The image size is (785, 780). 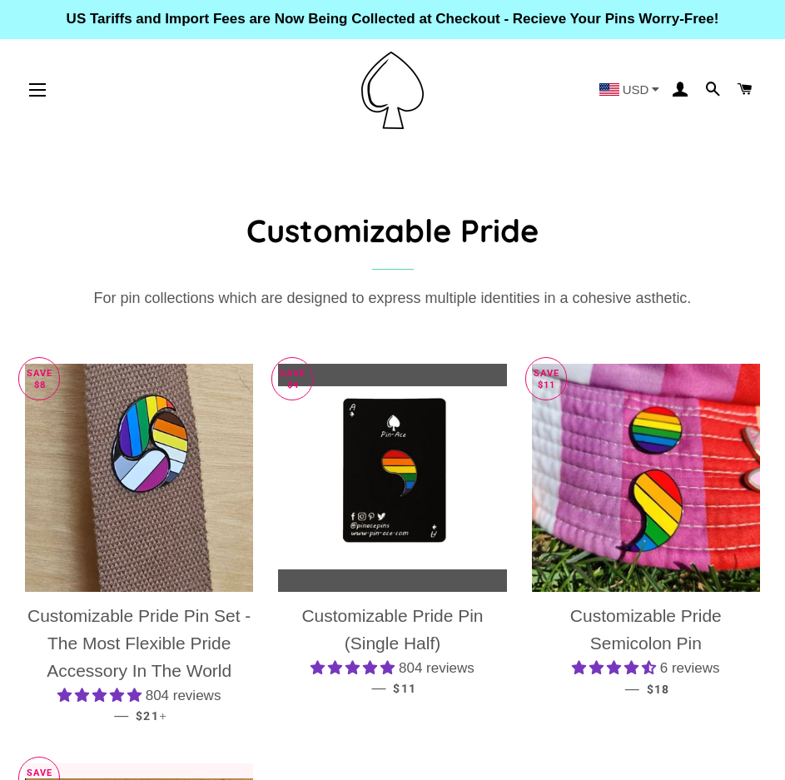 I want to click on a: Customizable Pride Pin (Single Half) 4.83 stars 804 reviews — $11, so click(x=392, y=651).